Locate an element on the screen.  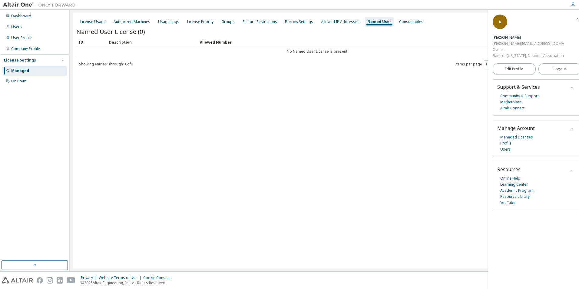
div: Feature Restrictions is located at coordinates (260, 22).